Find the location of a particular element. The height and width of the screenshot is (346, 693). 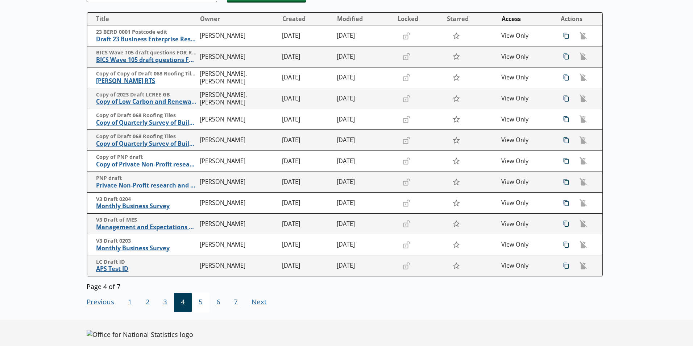

span: 5 is located at coordinates (200, 302).